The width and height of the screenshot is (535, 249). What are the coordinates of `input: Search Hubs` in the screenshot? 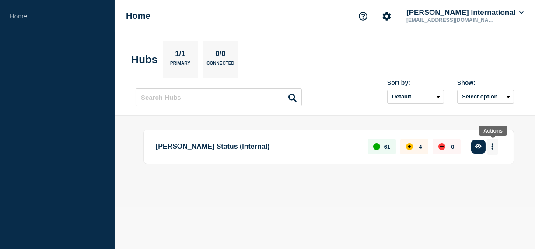 It's located at (219, 97).